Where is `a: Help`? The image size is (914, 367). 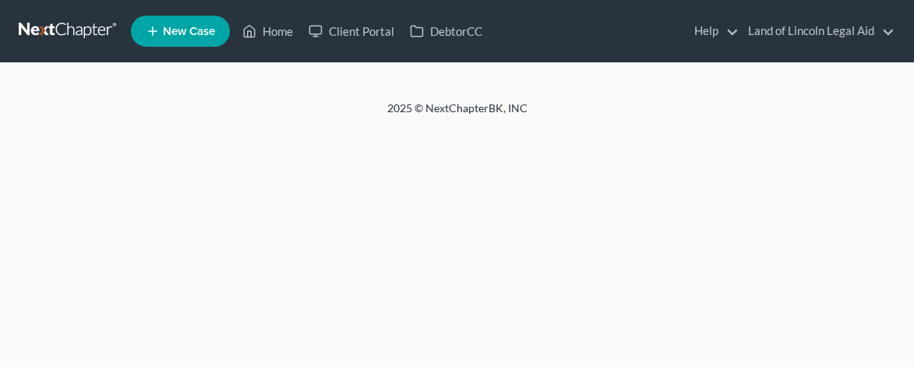 a: Help is located at coordinates (712, 31).